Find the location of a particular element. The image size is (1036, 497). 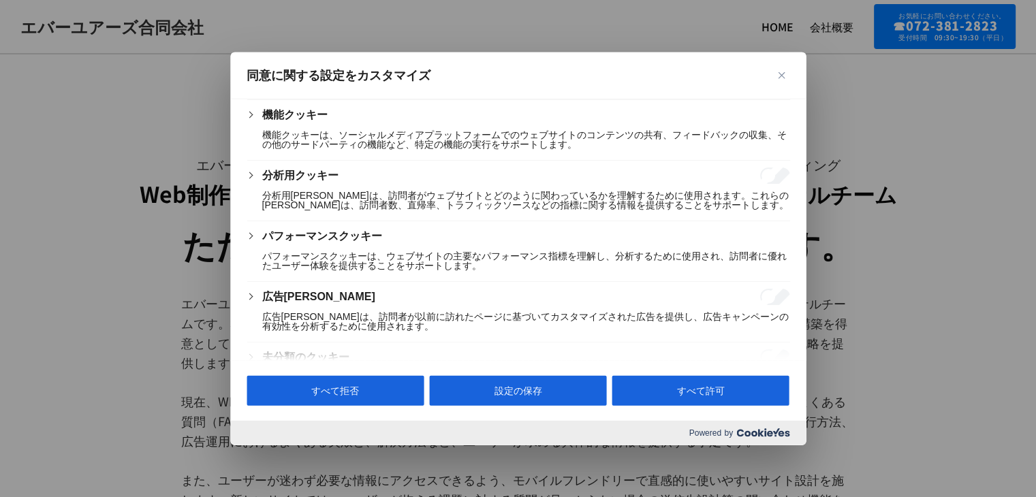

input: 有効にする 分析用クッキー is located at coordinates (775, 176).